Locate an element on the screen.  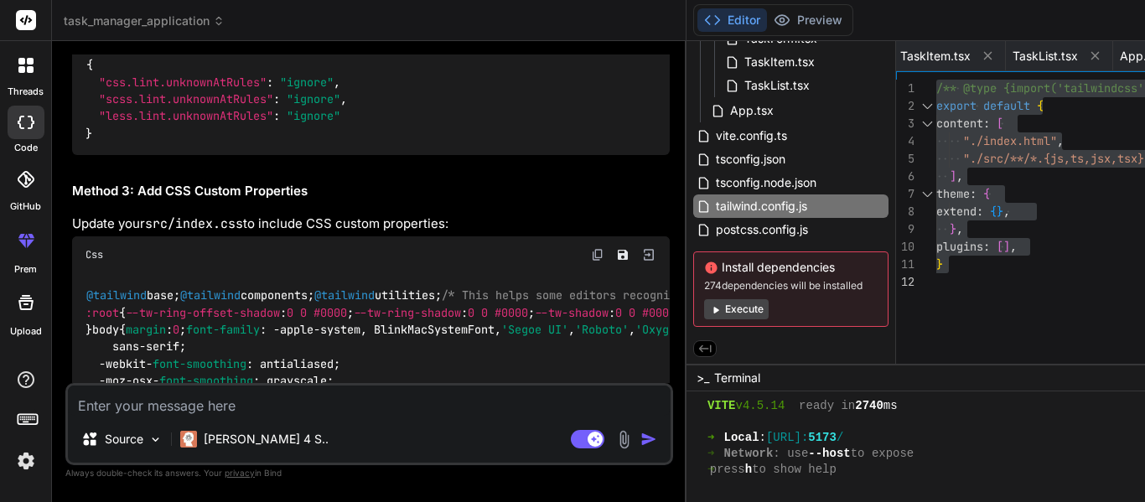
span: App.tsx is located at coordinates (752, 111).